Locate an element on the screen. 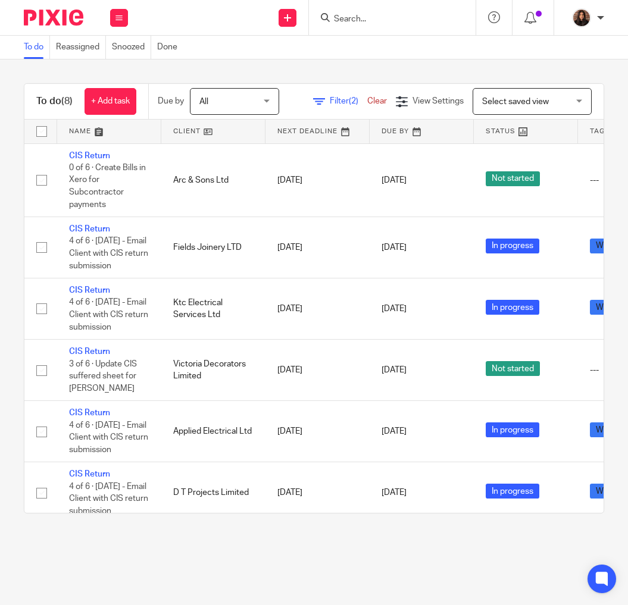  span: 0 of 6 · Create Bills in Xero for Subcontractor payments is located at coordinates (107, 186).